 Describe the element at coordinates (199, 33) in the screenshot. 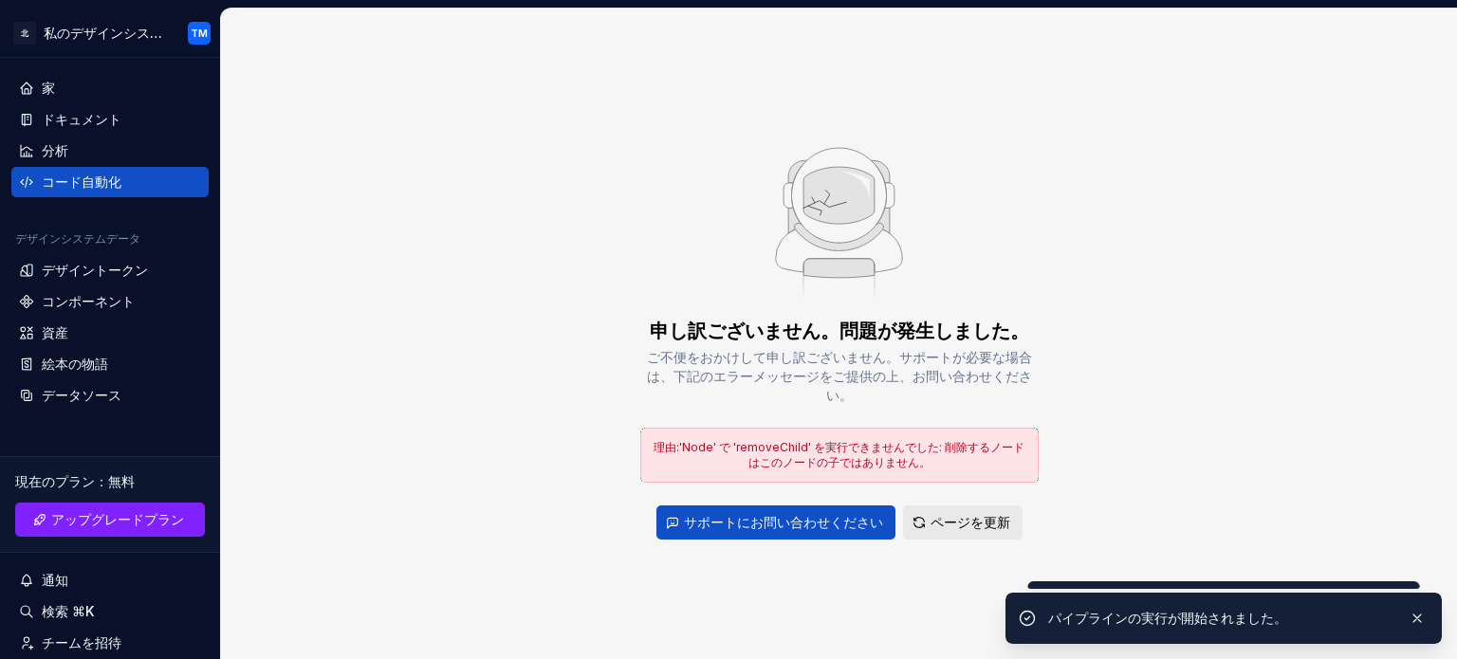

I see `font: TM` at that location.